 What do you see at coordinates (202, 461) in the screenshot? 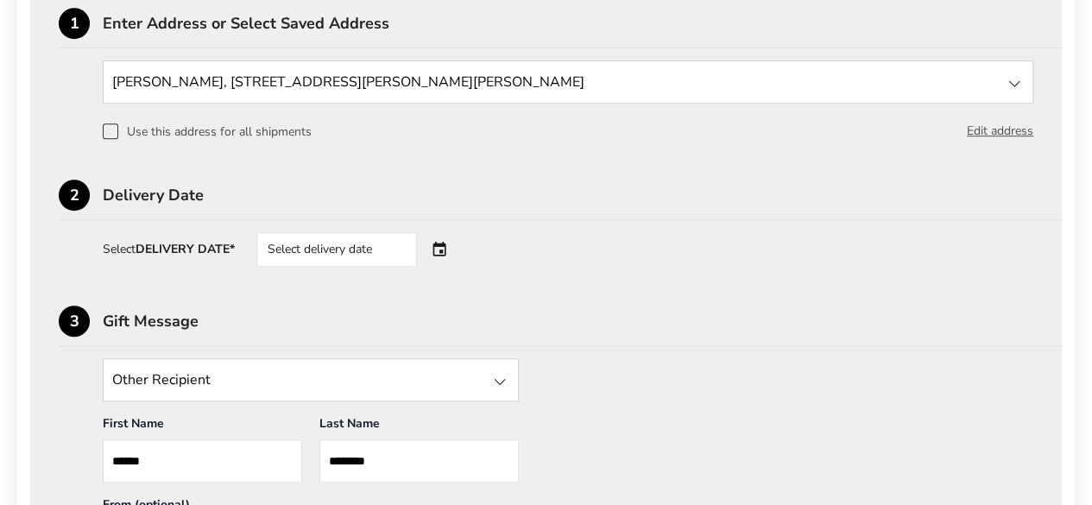
I see `input: First Name` at bounding box center [202, 461].